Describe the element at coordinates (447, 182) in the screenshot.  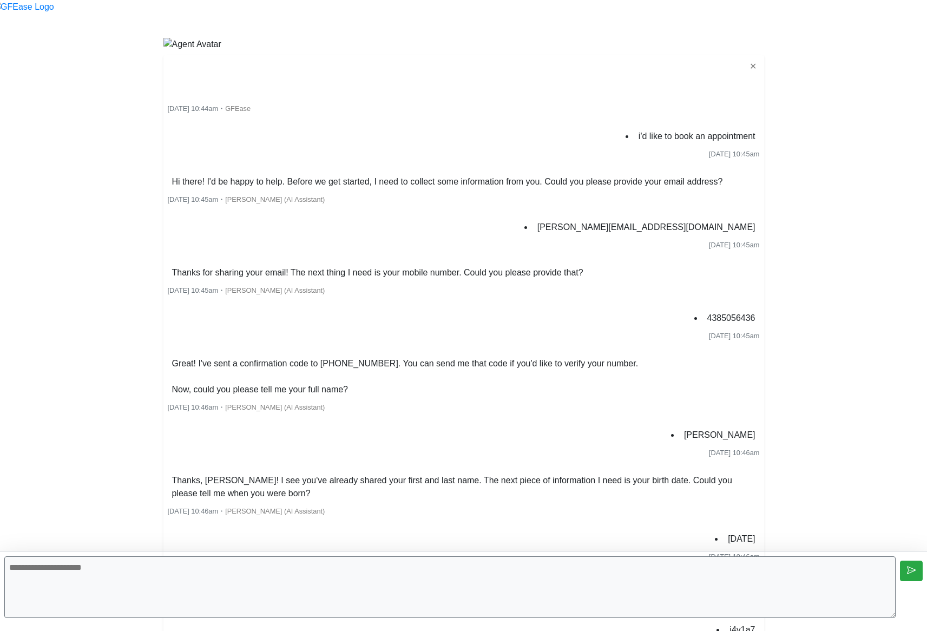
I see `li: Hi there! I'd be happy to help. Before we get started, I need to collect some information from yo...` at that location.